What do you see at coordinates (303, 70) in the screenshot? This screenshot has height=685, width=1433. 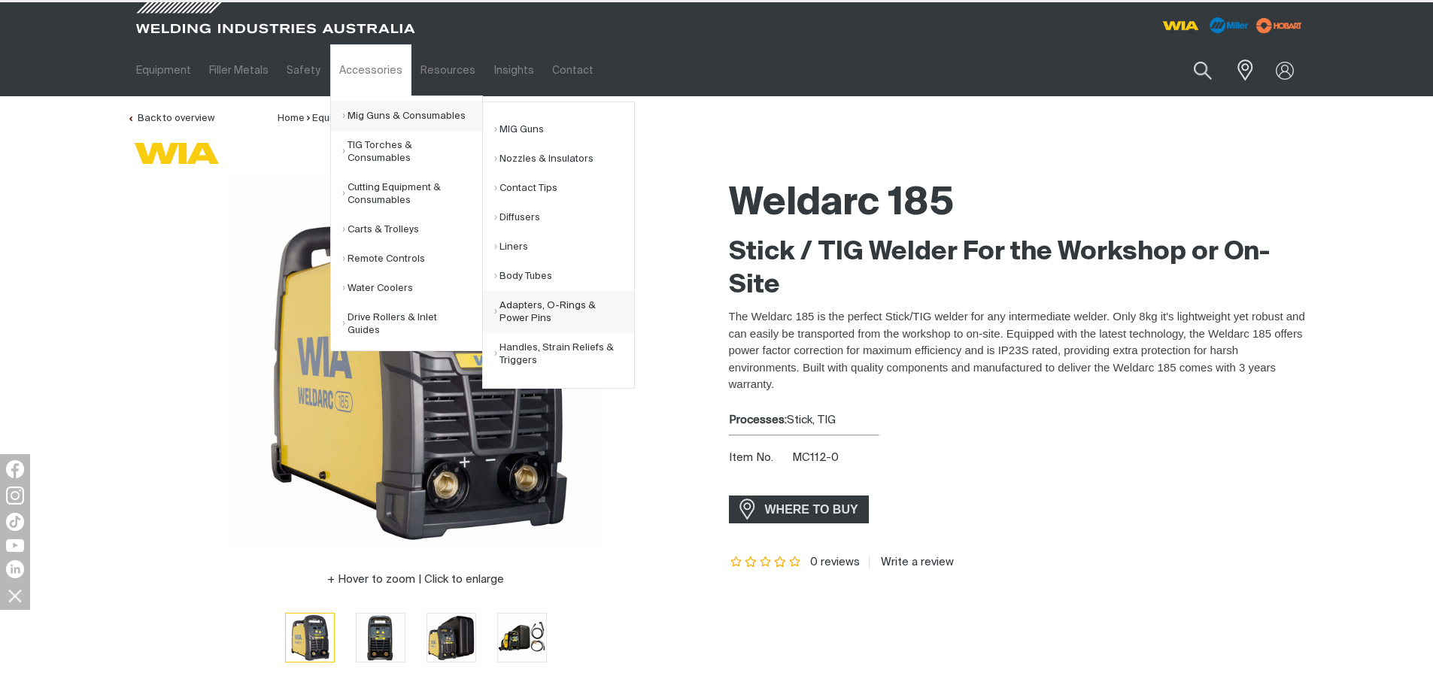 I see `a: Safety` at bounding box center [303, 70].